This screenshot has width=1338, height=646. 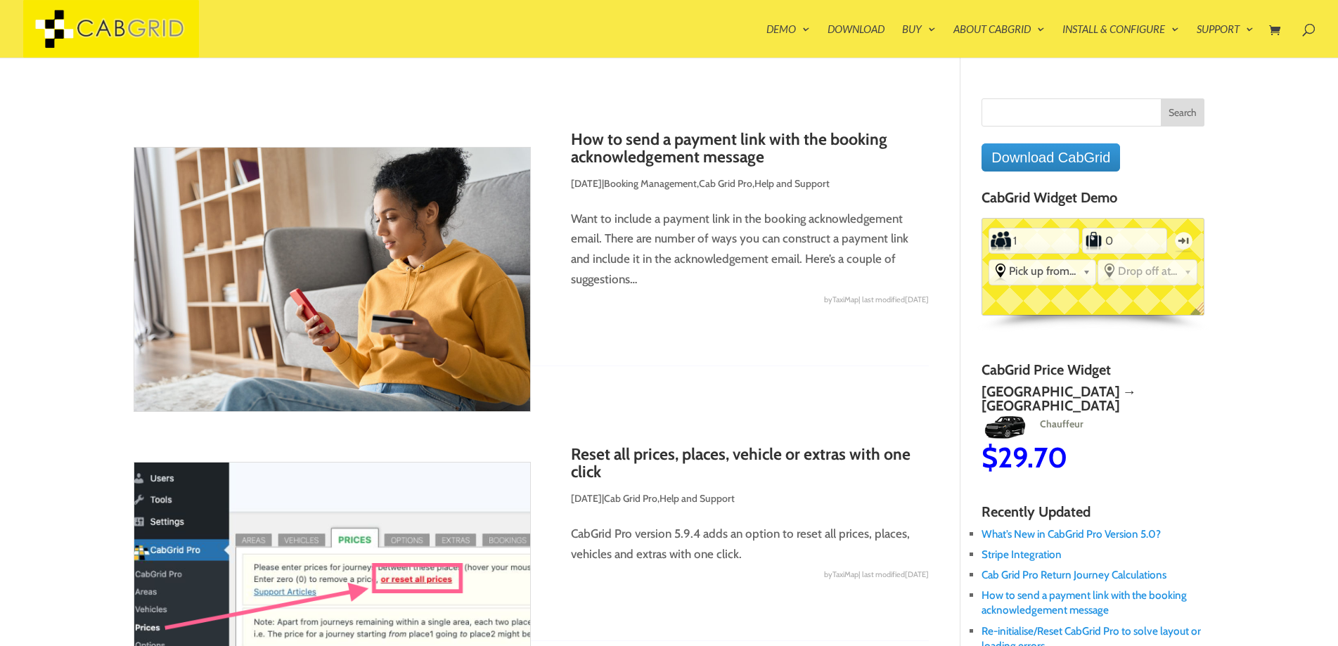 I want to click on img: Chauffeur, so click(x=997, y=427).